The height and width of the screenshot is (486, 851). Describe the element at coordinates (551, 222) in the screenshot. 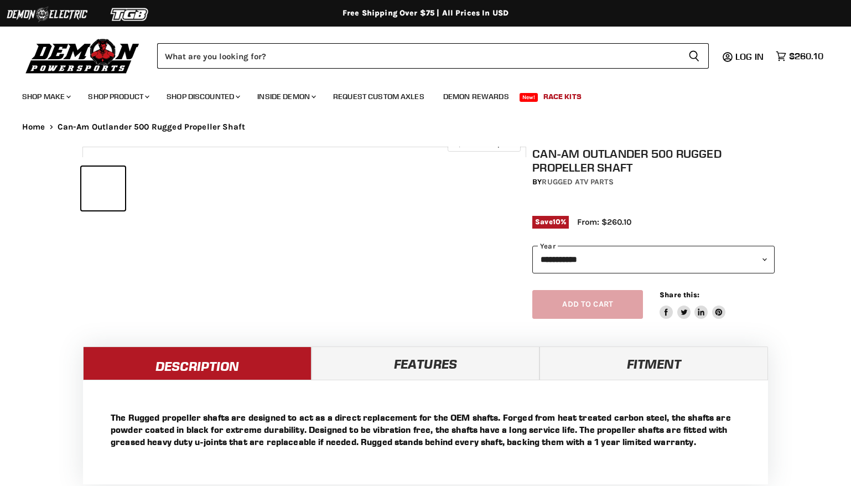

I see `span: Save %` at that location.